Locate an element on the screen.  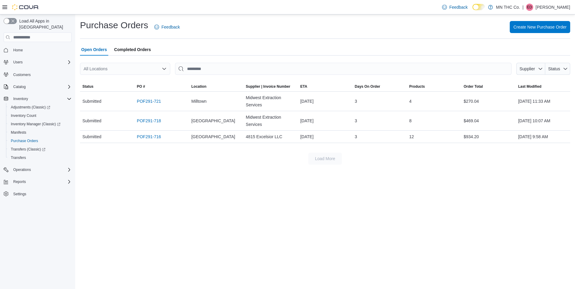
a: POF291-716 is located at coordinates (149, 137).